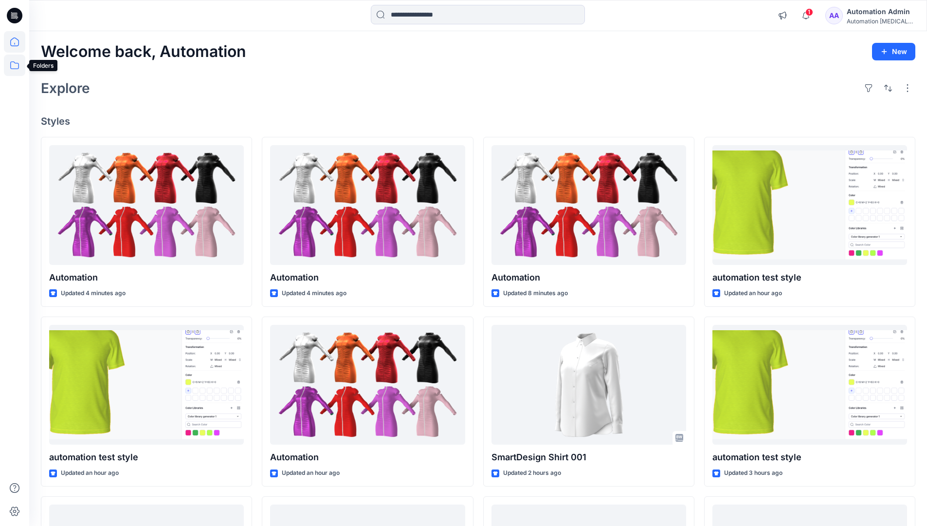 This screenshot has width=927, height=526. What do you see at coordinates (834, 16) in the screenshot?
I see `div: AA` at bounding box center [834, 16].